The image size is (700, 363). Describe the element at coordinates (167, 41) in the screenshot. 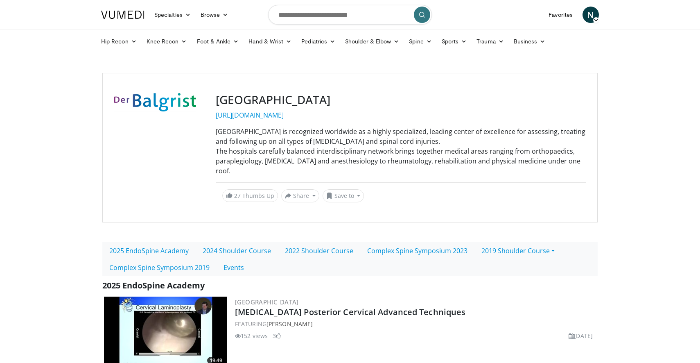

I see `a: Knee Recon` at that location.